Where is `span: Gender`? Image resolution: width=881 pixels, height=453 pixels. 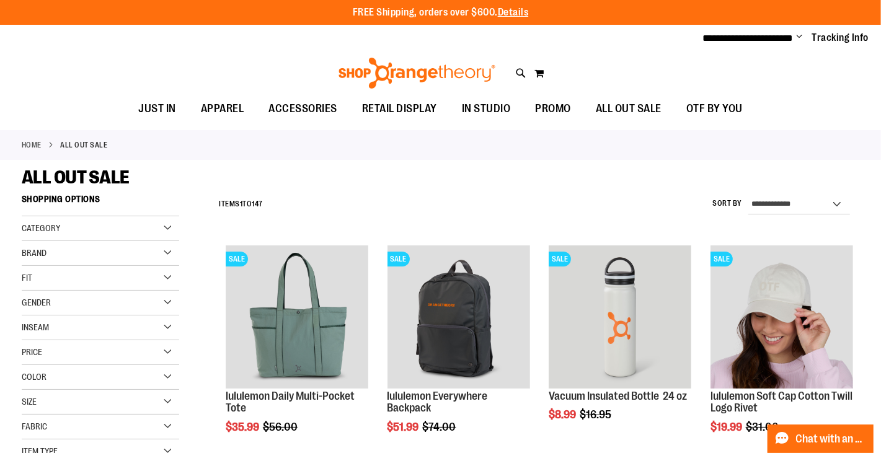 span: Gender is located at coordinates (36, 303).